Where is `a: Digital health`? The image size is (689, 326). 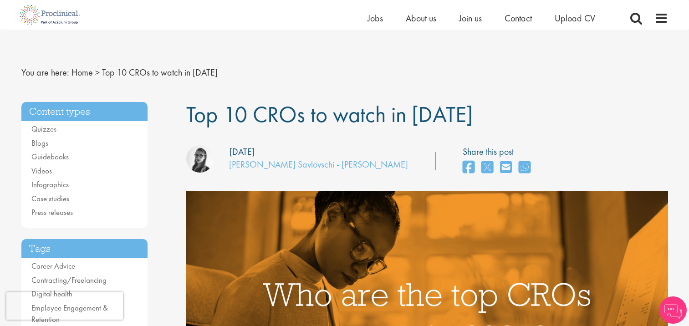
a: Digital health is located at coordinates (52, 294).